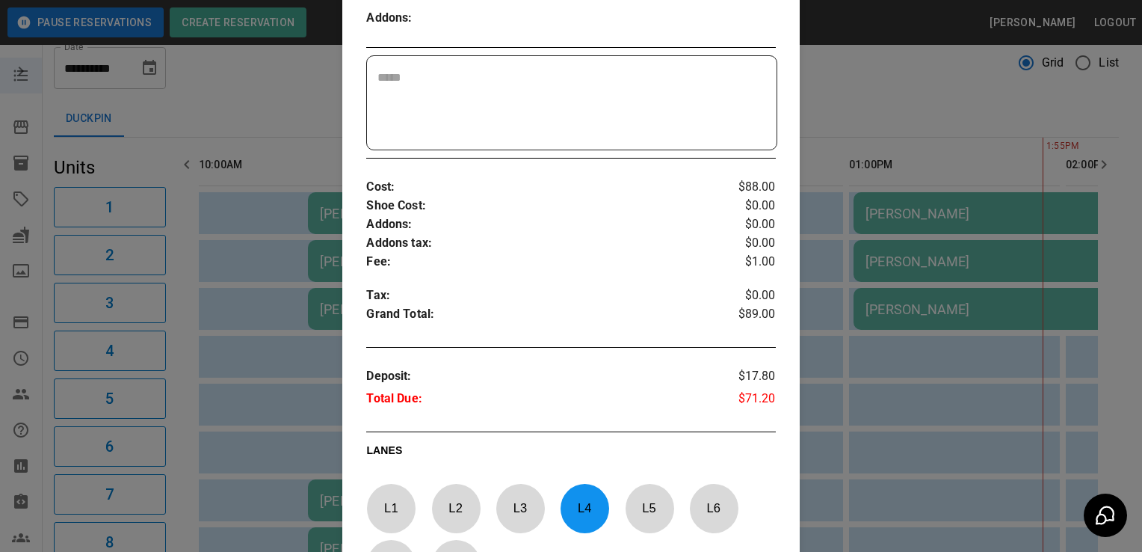  I want to click on p: L 3, so click(520, 508).